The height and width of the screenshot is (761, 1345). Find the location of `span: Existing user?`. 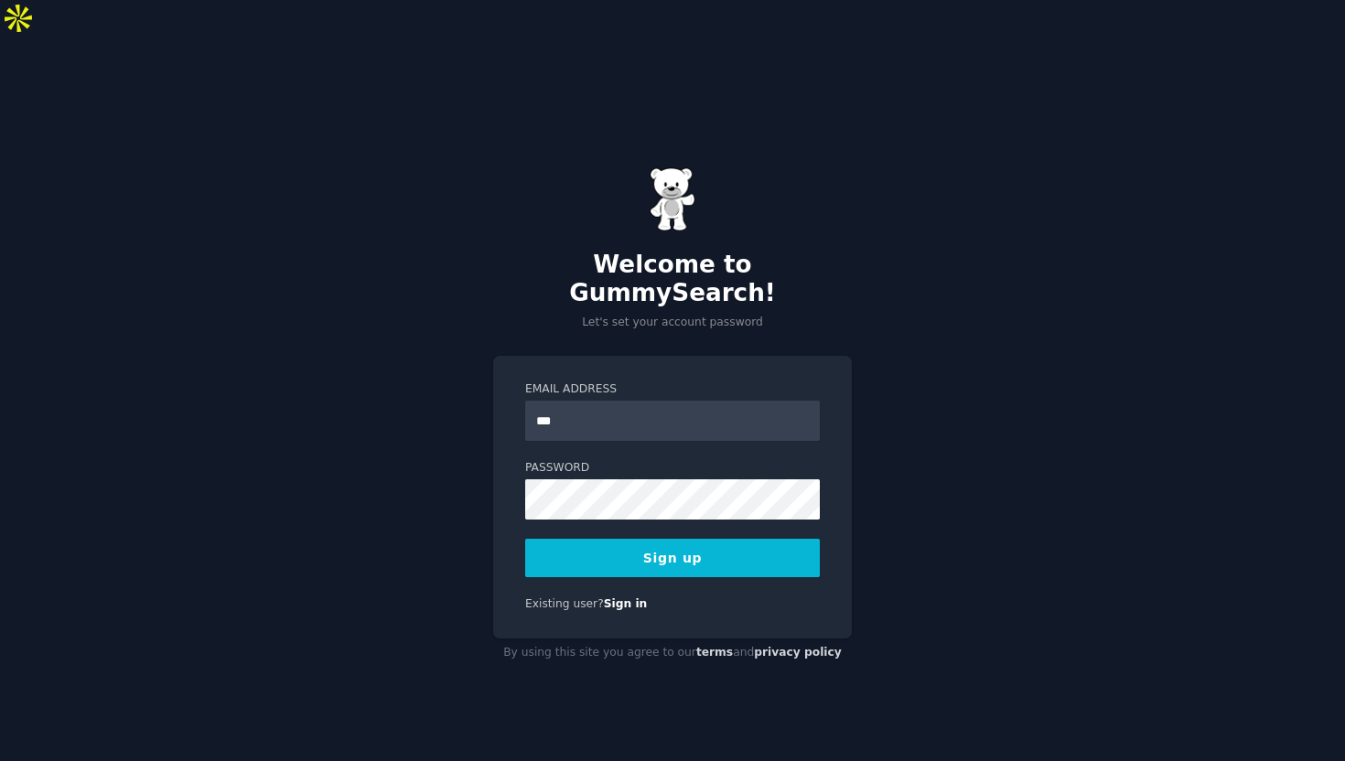

span: Existing user? is located at coordinates (564, 604).